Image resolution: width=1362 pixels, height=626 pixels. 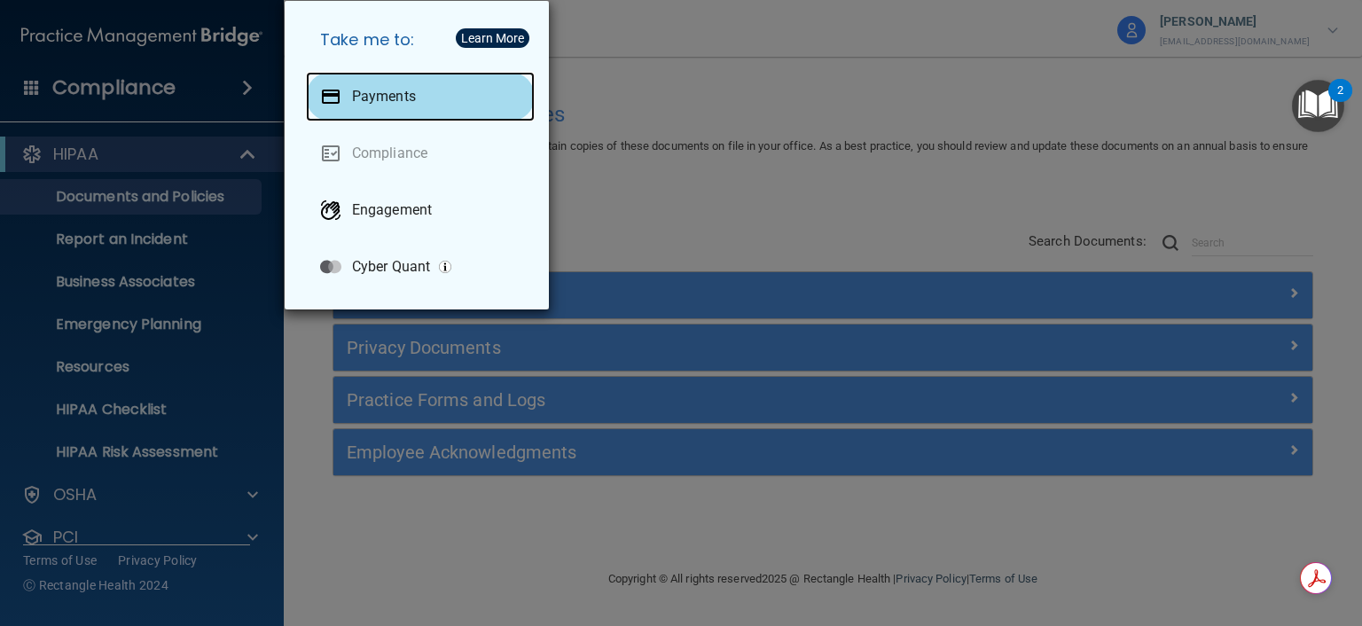 What do you see at coordinates (420, 40) in the screenshot?
I see `h5: Take me to:` at bounding box center [420, 40].